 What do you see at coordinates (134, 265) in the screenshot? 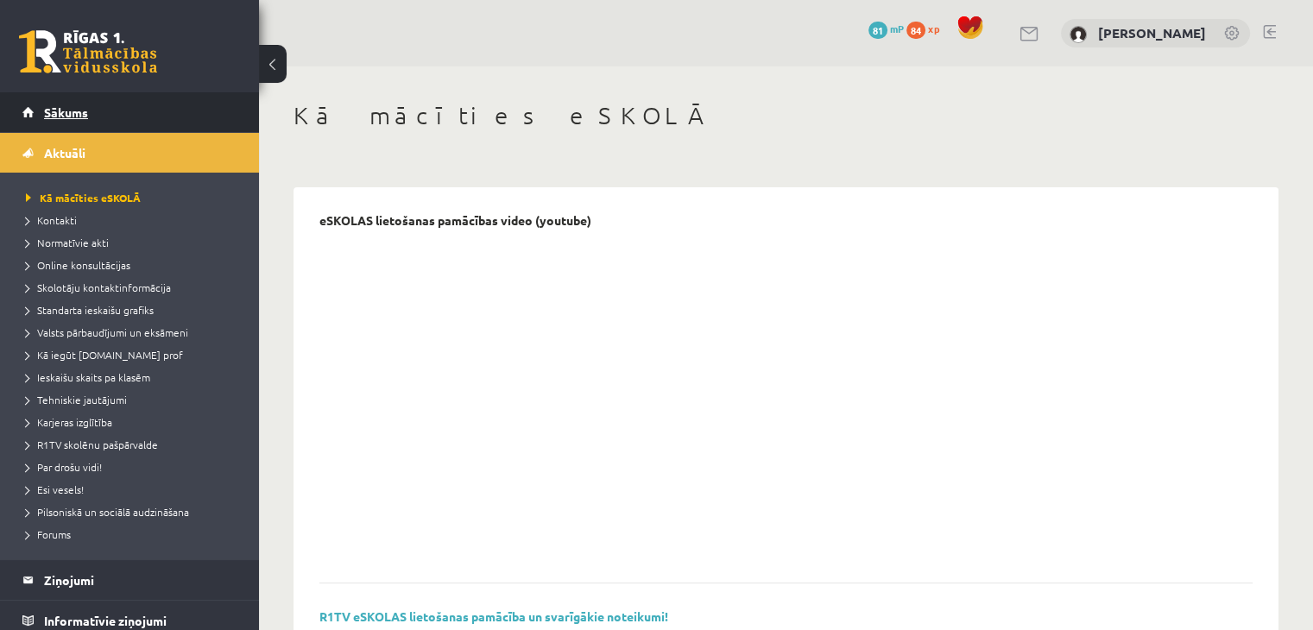
I see `a: Online konsultācijas` at bounding box center [134, 265].